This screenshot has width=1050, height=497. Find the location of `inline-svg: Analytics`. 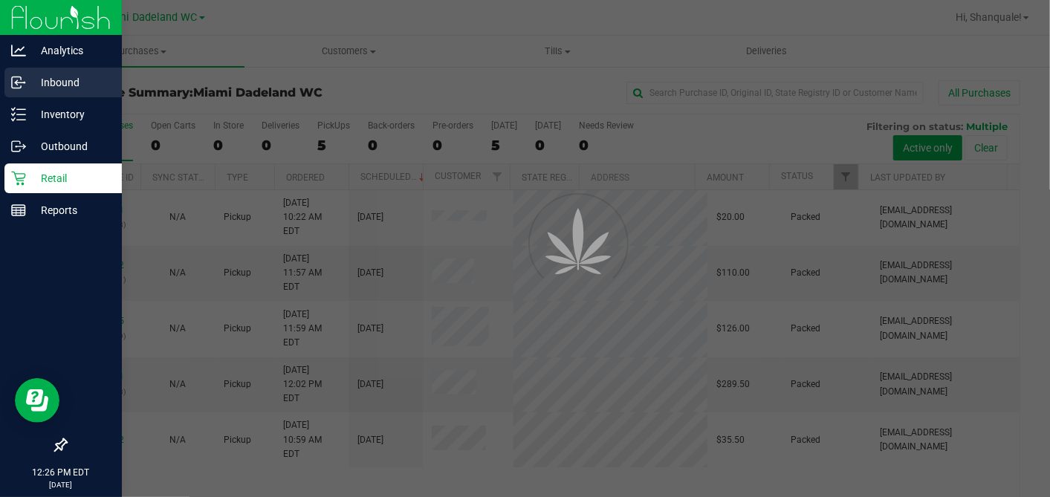

inline-svg: Analytics is located at coordinates (19, 51).